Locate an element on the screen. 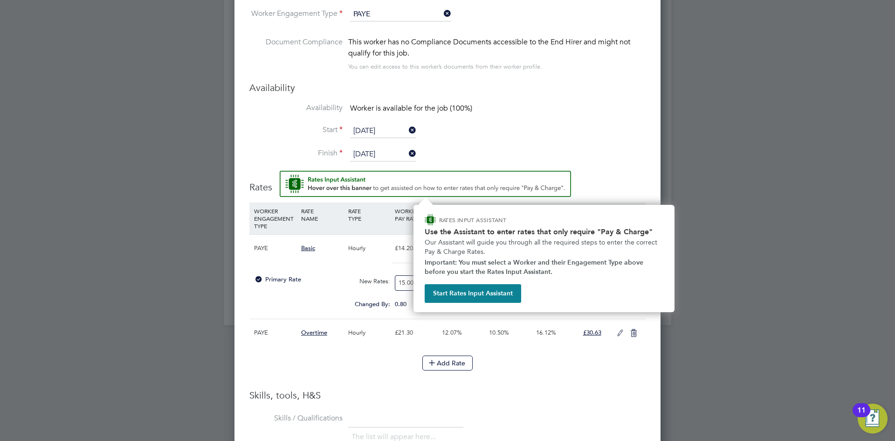 The image size is (895, 441). div: RATE TYPE is located at coordinates (369, 214).